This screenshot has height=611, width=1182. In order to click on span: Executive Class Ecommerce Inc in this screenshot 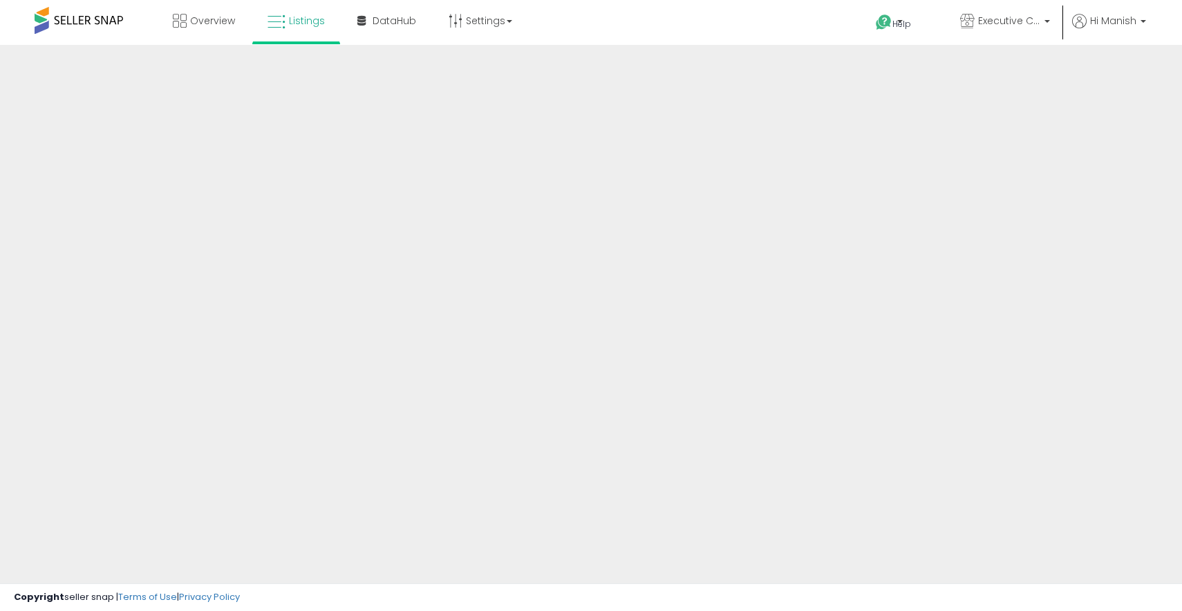, I will do `click(1009, 21)`.